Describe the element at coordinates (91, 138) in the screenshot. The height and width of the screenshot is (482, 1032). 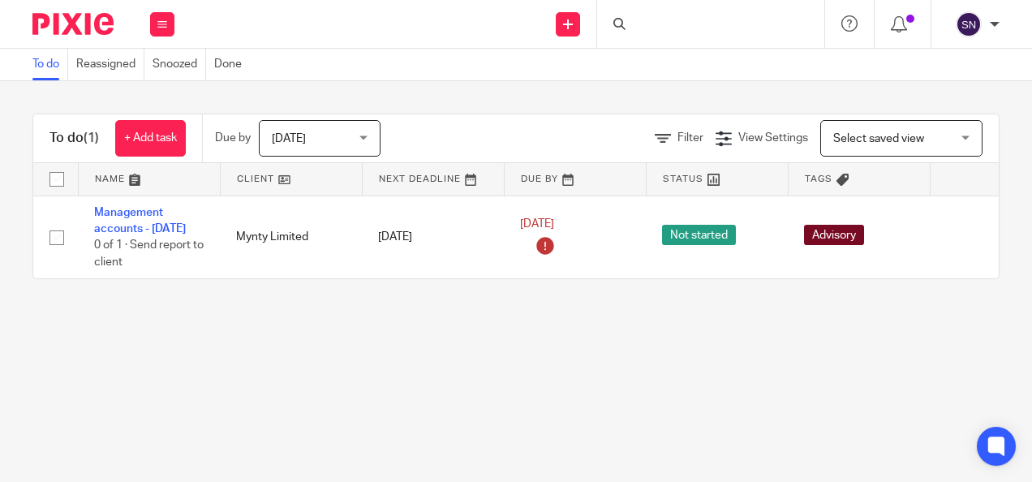
I see `span: (1)` at that location.